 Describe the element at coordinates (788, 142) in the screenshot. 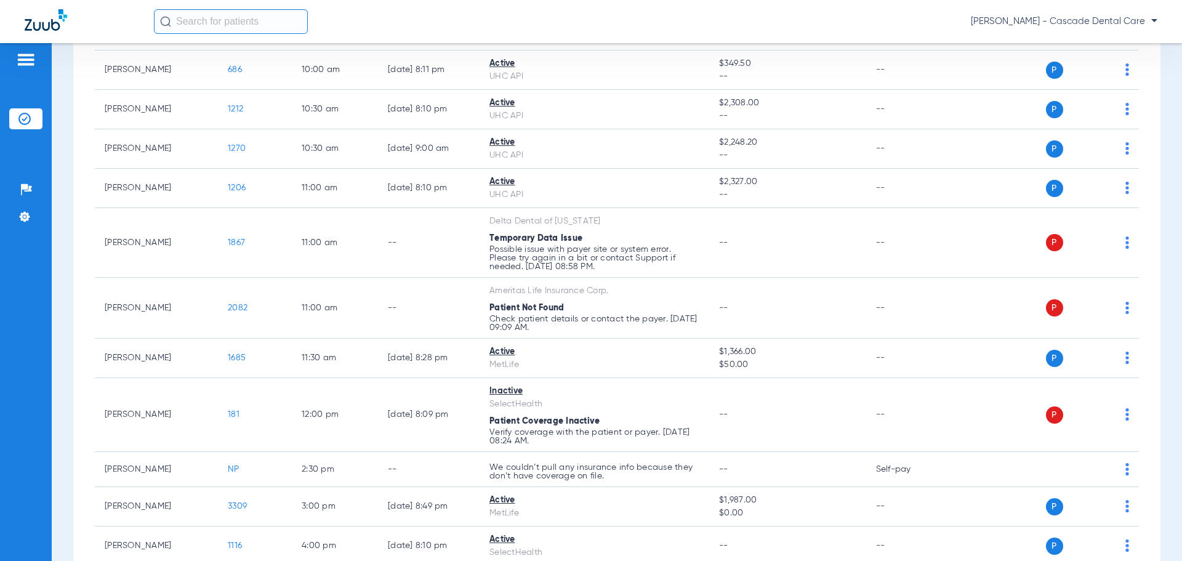

I see `span: $2,248.20` at that location.